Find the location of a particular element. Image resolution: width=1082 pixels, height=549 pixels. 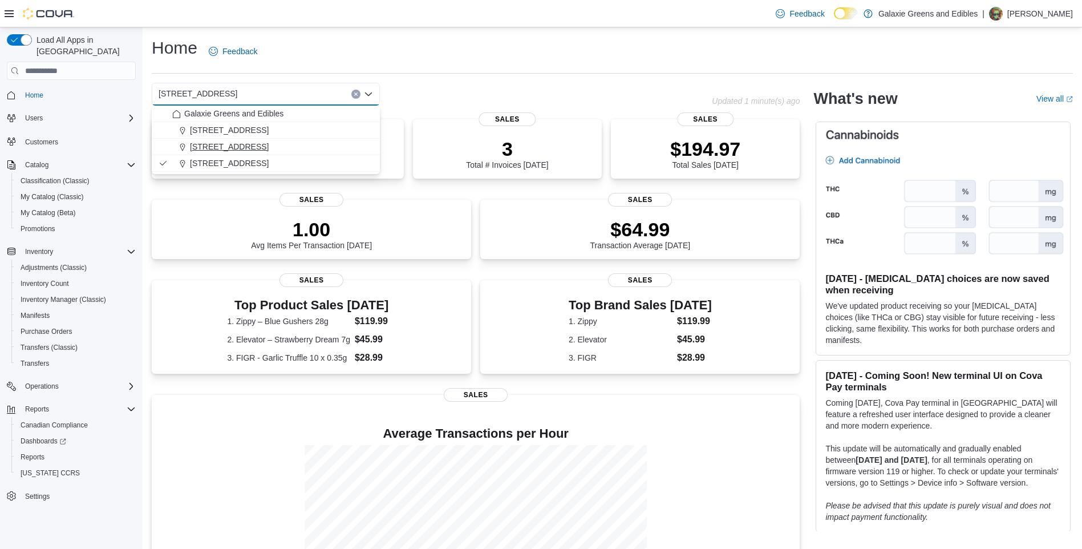

button: Settings is located at coordinates (71, 496).